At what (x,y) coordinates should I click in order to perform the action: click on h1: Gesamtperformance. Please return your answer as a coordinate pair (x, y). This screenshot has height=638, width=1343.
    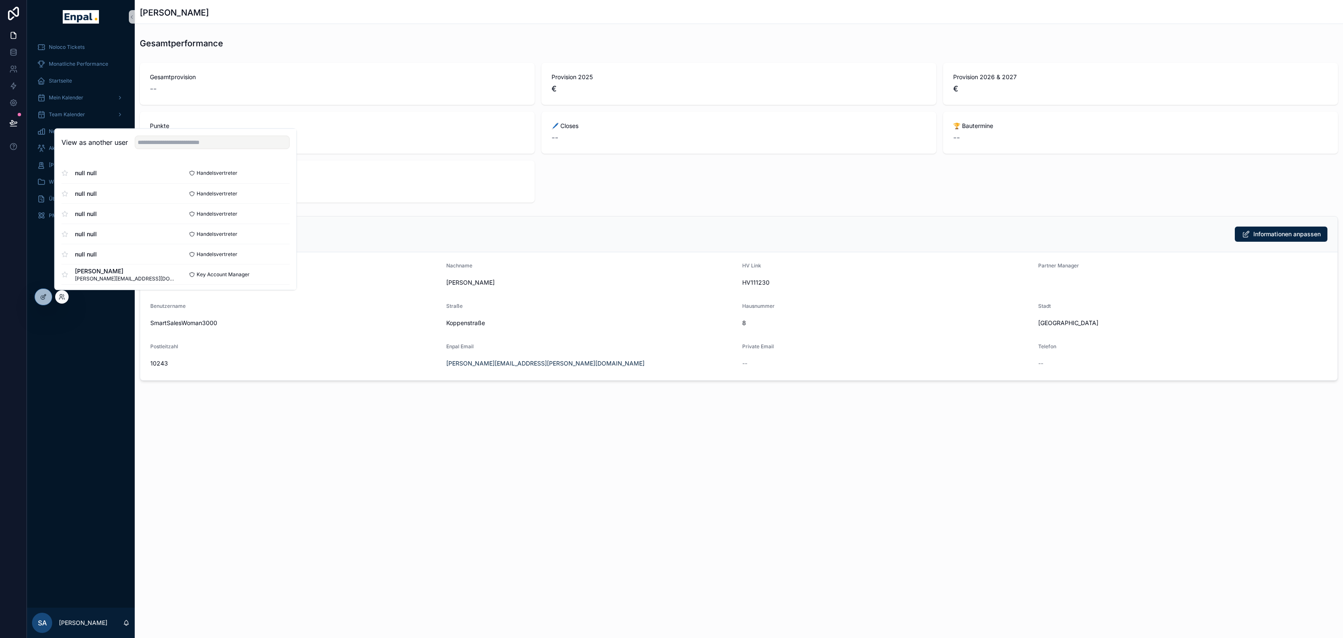
    Looking at the image, I should click on (181, 43).